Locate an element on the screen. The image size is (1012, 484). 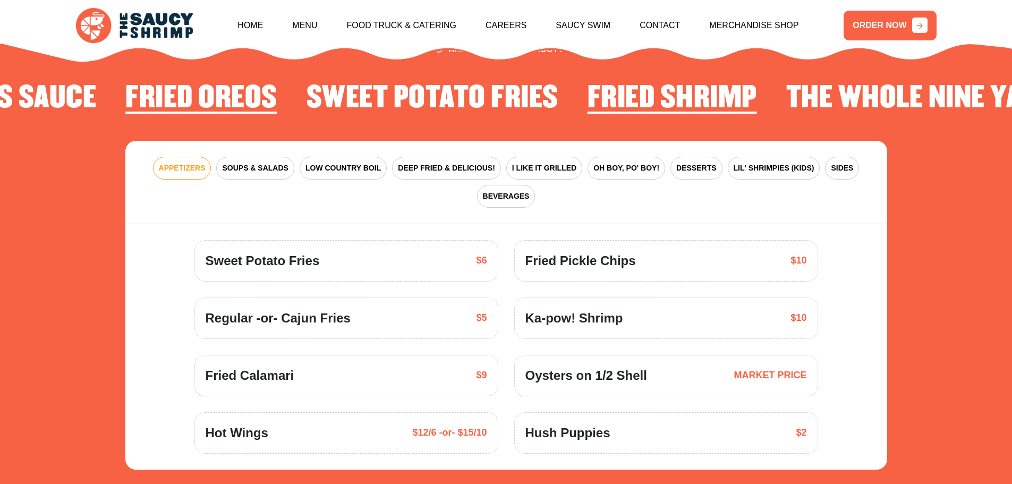
li: 3 of 4 is located at coordinates (201, 100).